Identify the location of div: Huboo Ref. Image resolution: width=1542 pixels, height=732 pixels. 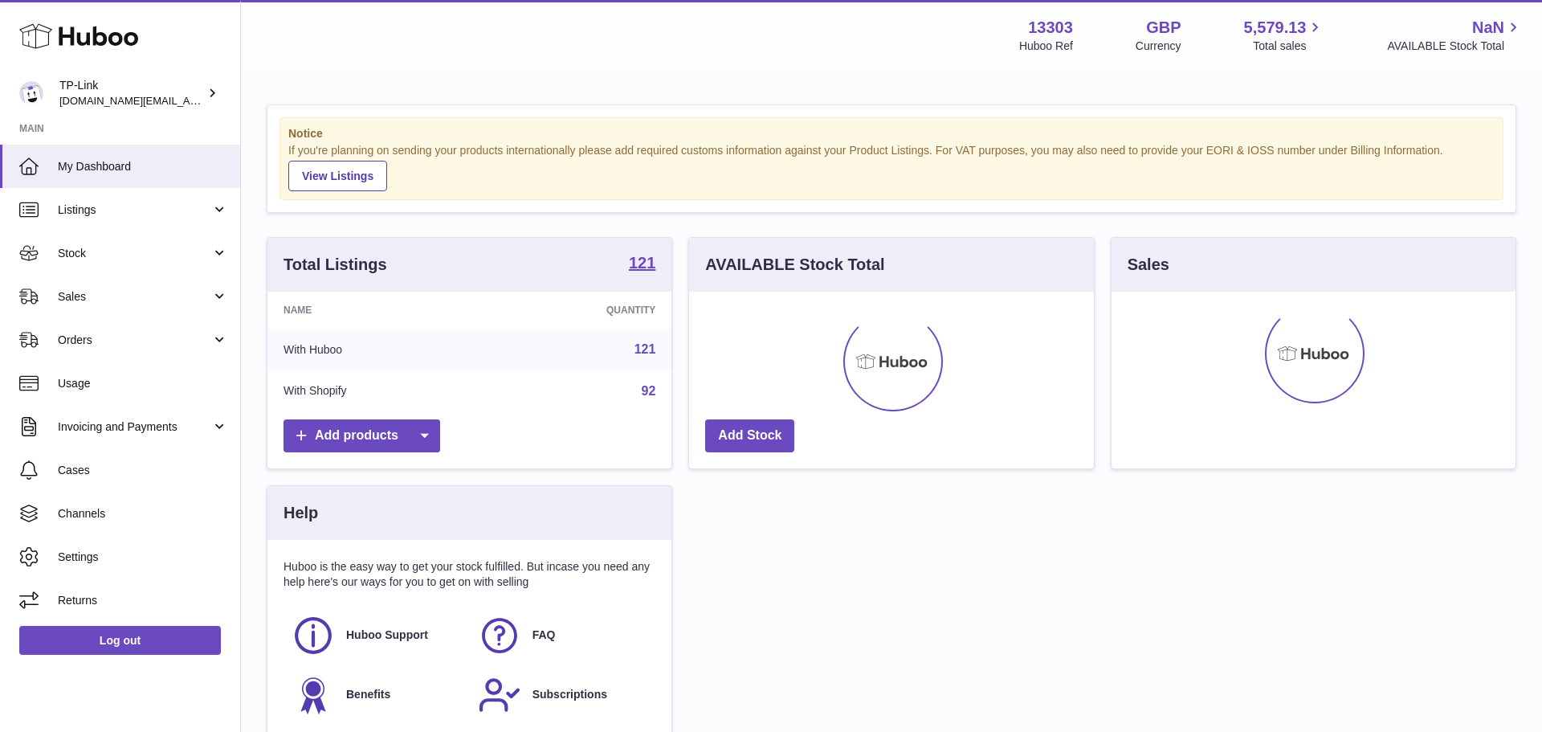
(1046, 46).